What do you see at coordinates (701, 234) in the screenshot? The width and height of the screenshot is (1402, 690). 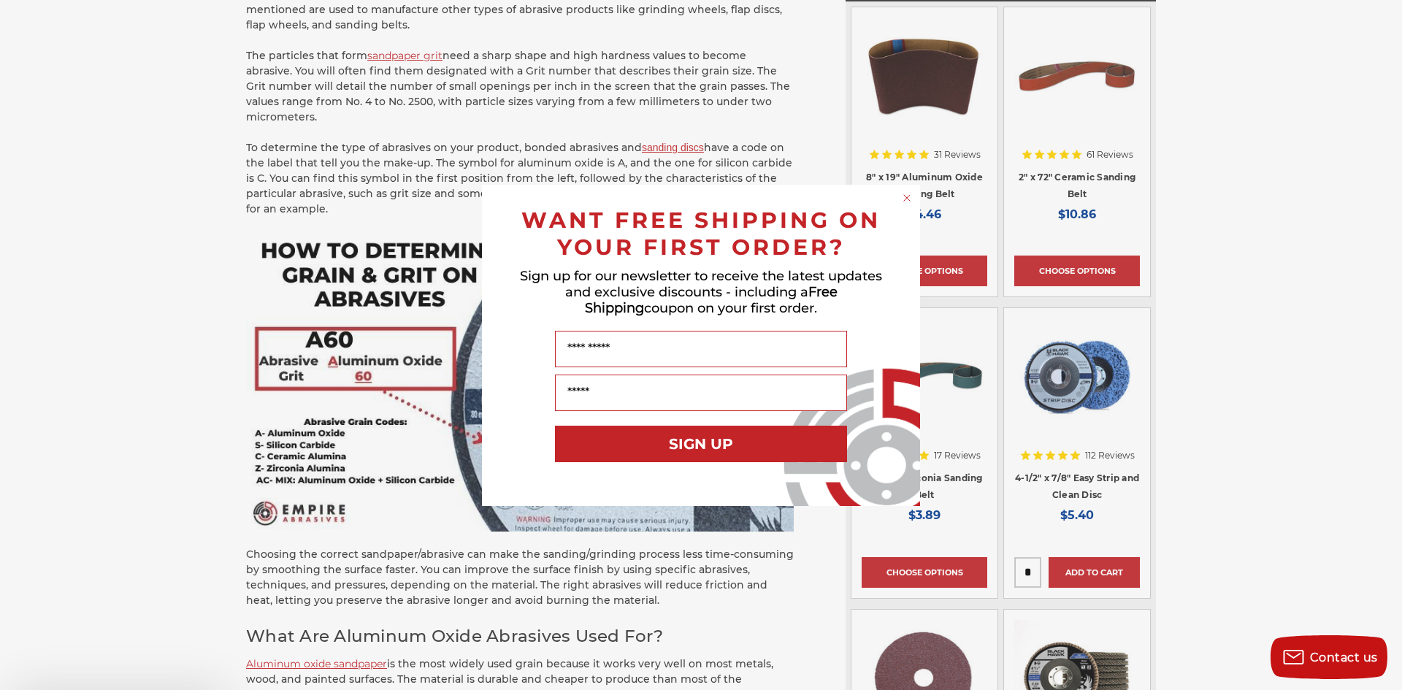 I see `span: WANT FREE SHIPPING ON YOUR FIRST ORDER?` at bounding box center [701, 234].